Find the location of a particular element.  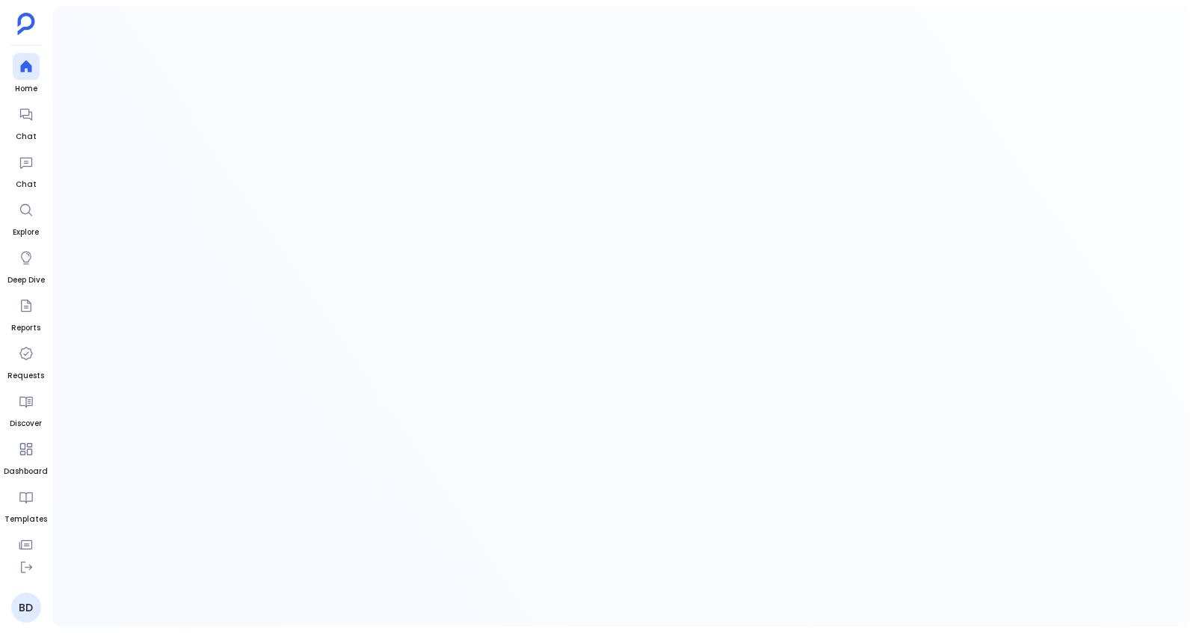

span: Deep Dive is located at coordinates (26, 280).